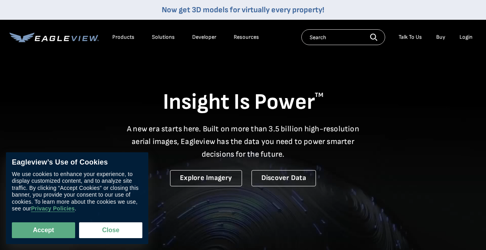 The image size is (486, 250). Describe the element at coordinates (111, 230) in the screenshot. I see `button: Close` at that location.